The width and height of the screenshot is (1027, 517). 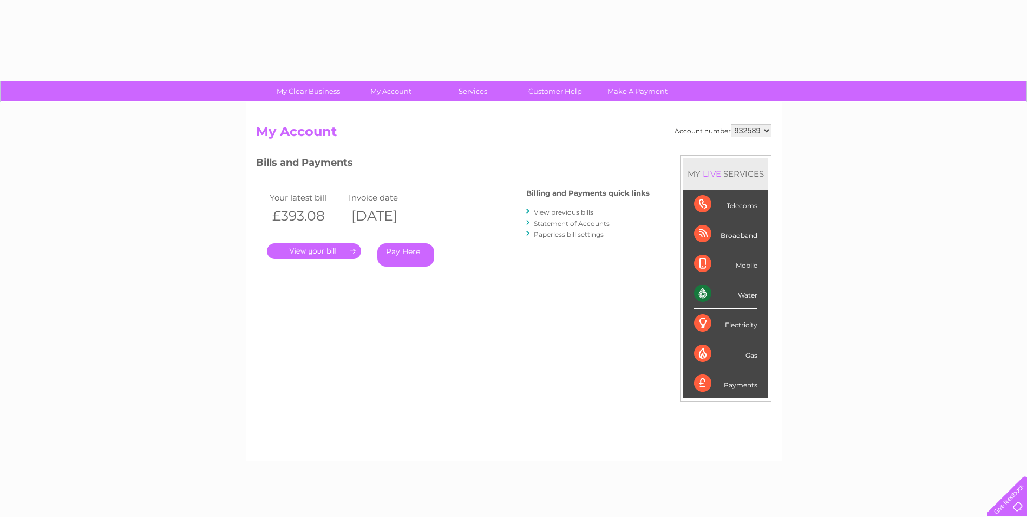 What do you see at coordinates (726, 204) in the screenshot?
I see `div: Telecoms` at bounding box center [726, 204].